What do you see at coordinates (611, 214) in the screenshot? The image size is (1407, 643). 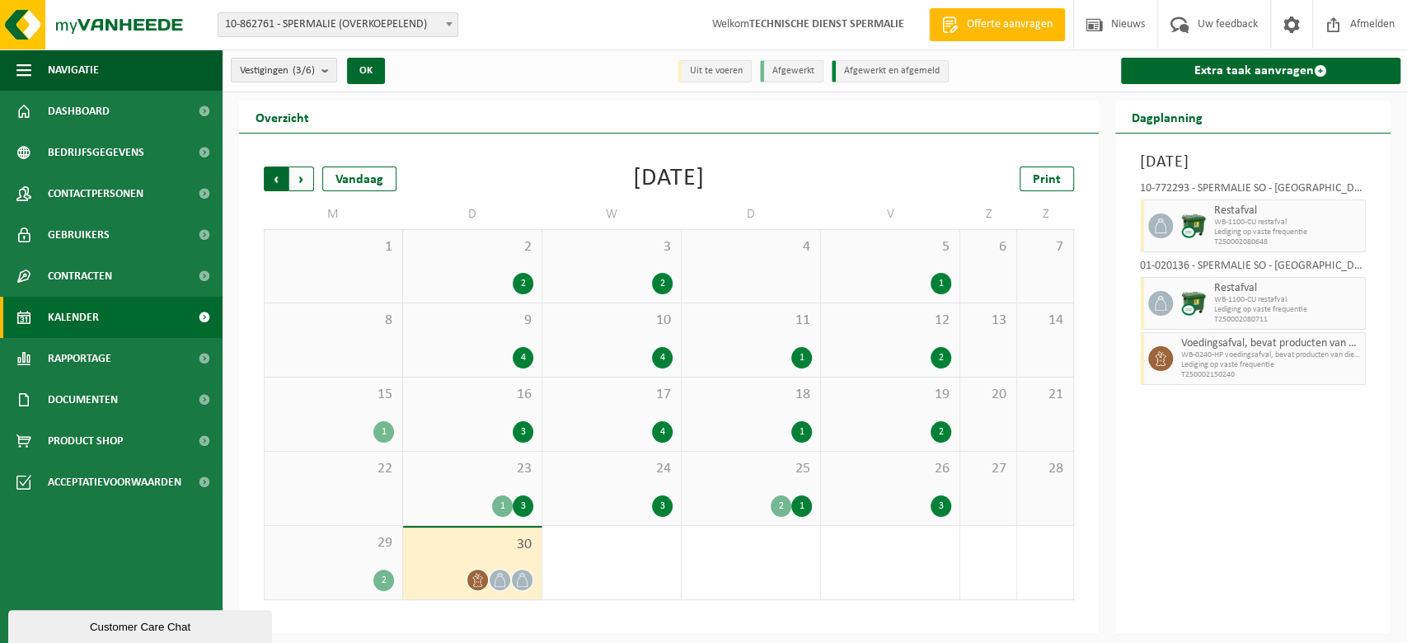 I see `td: W` at bounding box center [611, 214].